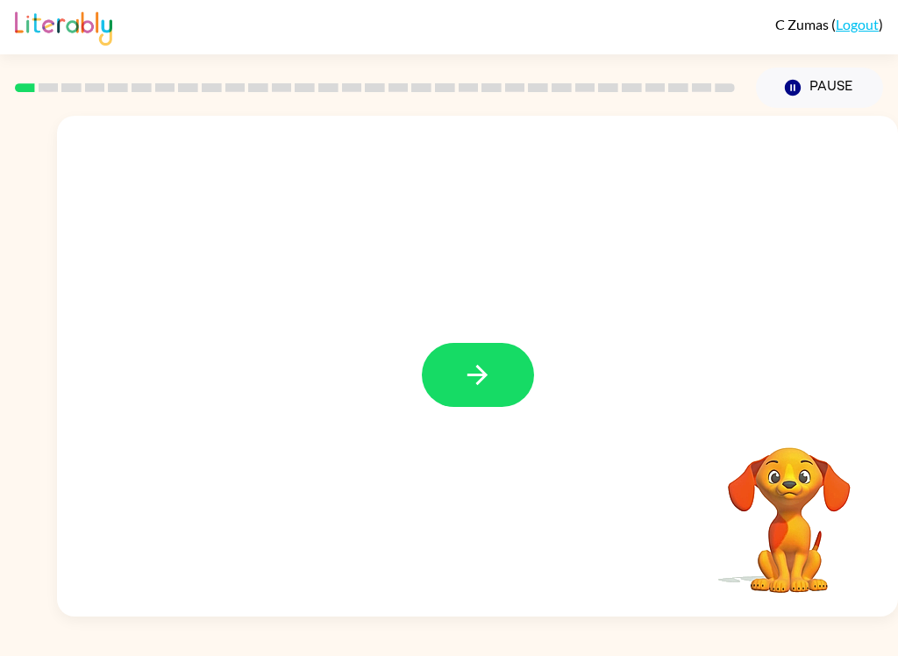 Image resolution: width=898 pixels, height=656 pixels. Describe the element at coordinates (804, 24) in the screenshot. I see `span: C Zumas` at that location.